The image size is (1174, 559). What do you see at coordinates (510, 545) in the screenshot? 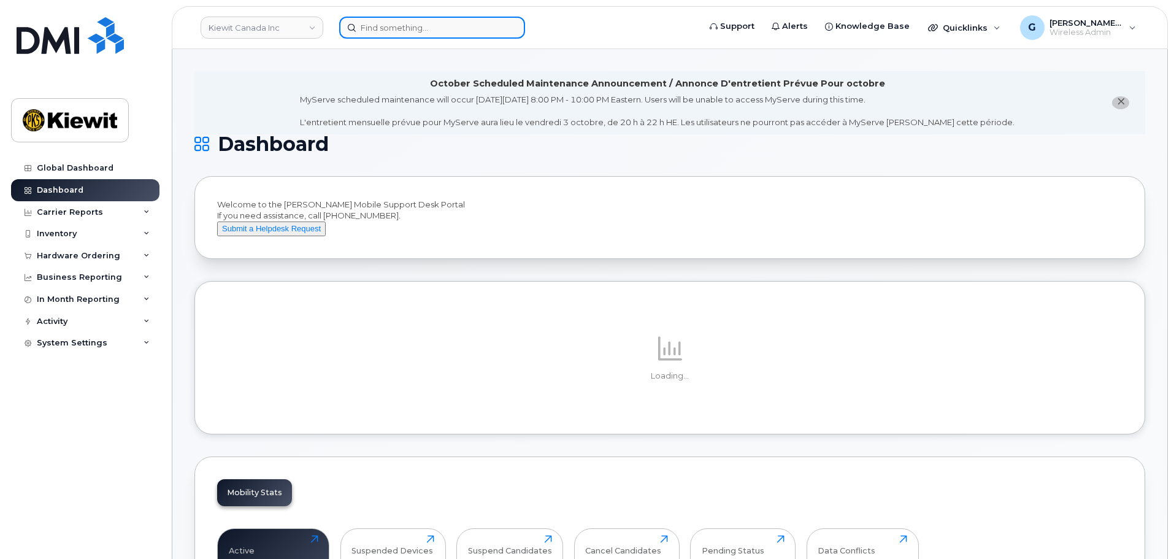
I see `div: Suspend Candidates` at bounding box center [510, 545].